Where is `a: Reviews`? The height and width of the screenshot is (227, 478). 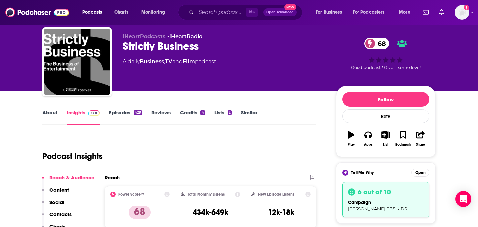
a: Reviews is located at coordinates (161, 117).